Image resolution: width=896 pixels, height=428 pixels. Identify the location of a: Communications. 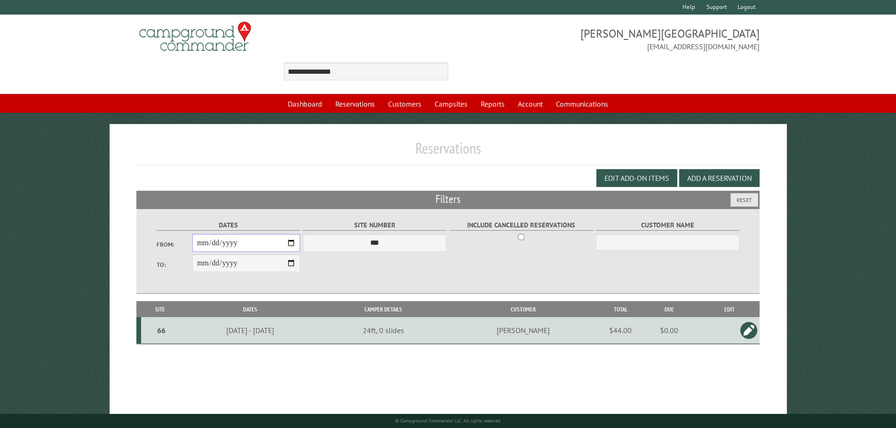
(582, 104).